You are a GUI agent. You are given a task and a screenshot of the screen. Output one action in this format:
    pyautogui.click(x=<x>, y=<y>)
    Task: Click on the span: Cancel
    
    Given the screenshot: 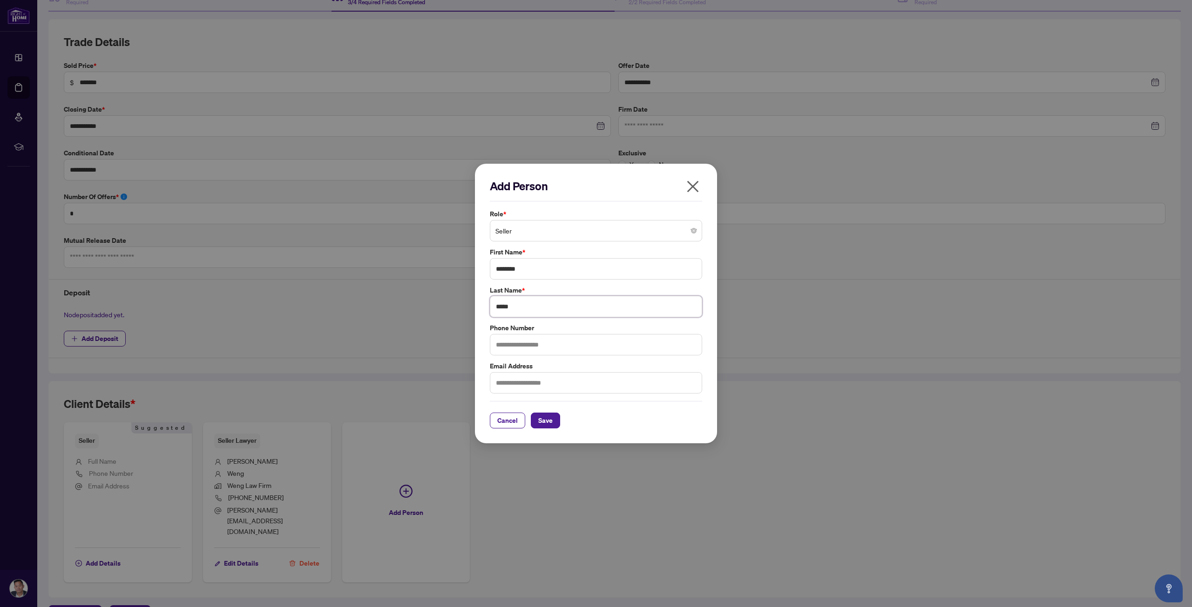 What is the action you would take?
    pyautogui.click(x=507, y=421)
    